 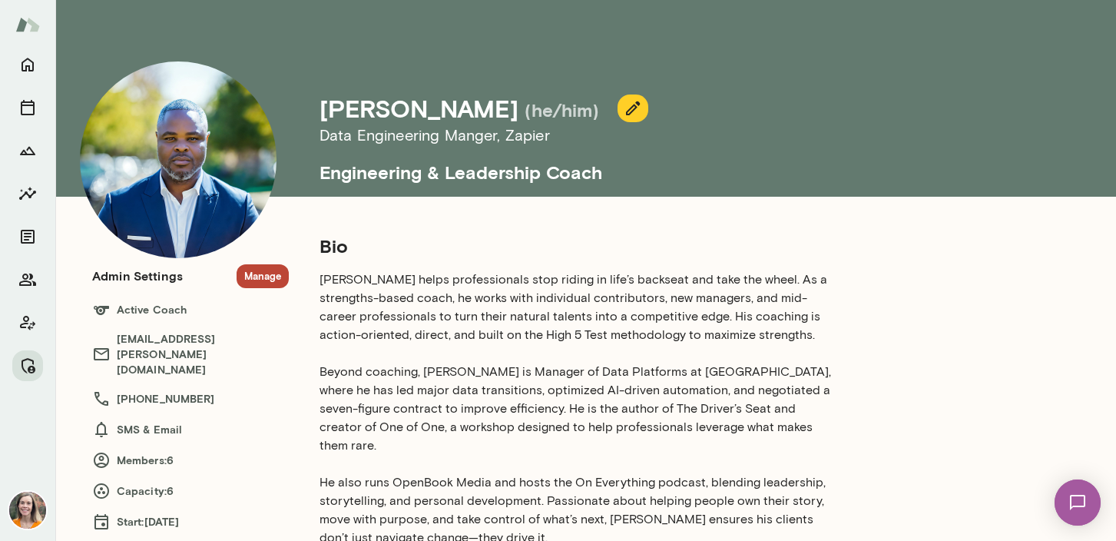 What do you see at coordinates (191, 310) in the screenshot?
I see `h6: Active Coach` at bounding box center [191, 310].